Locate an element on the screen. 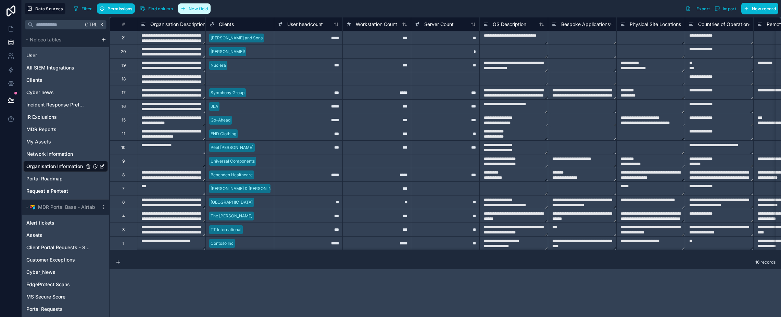 This screenshot has height=317, width=781. div: 17 is located at coordinates (124, 93).